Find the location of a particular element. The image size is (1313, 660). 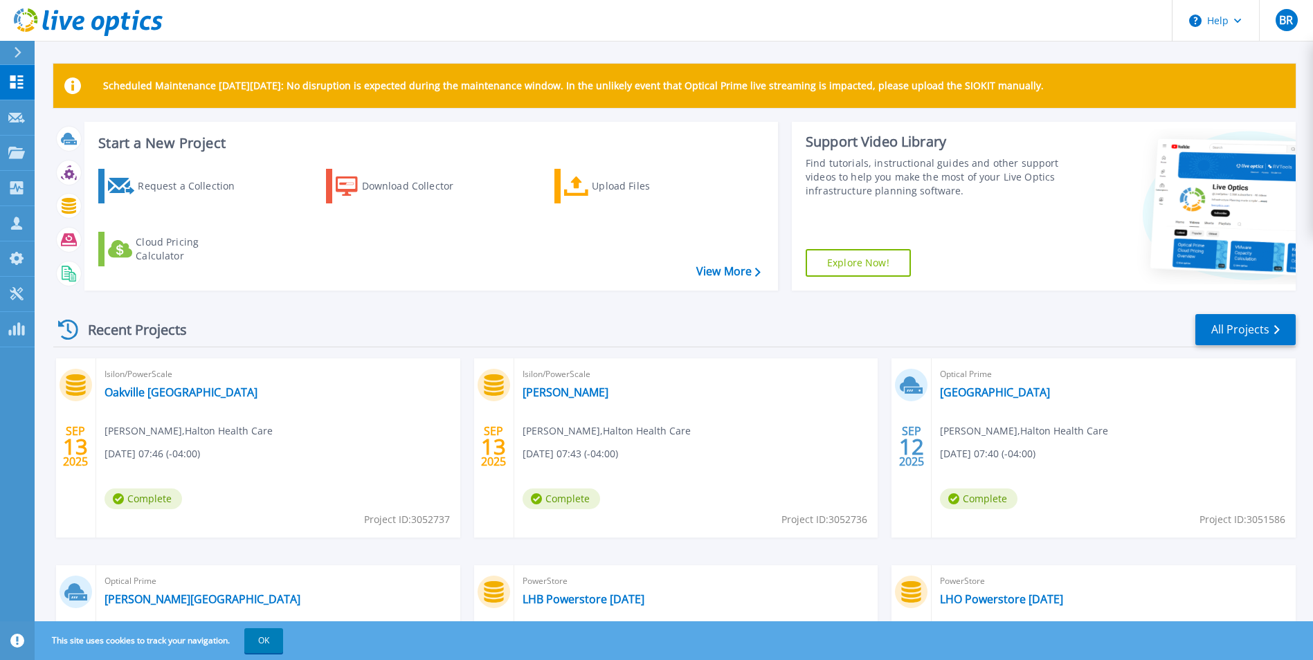

span: Project ID: 3052736 is located at coordinates (824, 520).